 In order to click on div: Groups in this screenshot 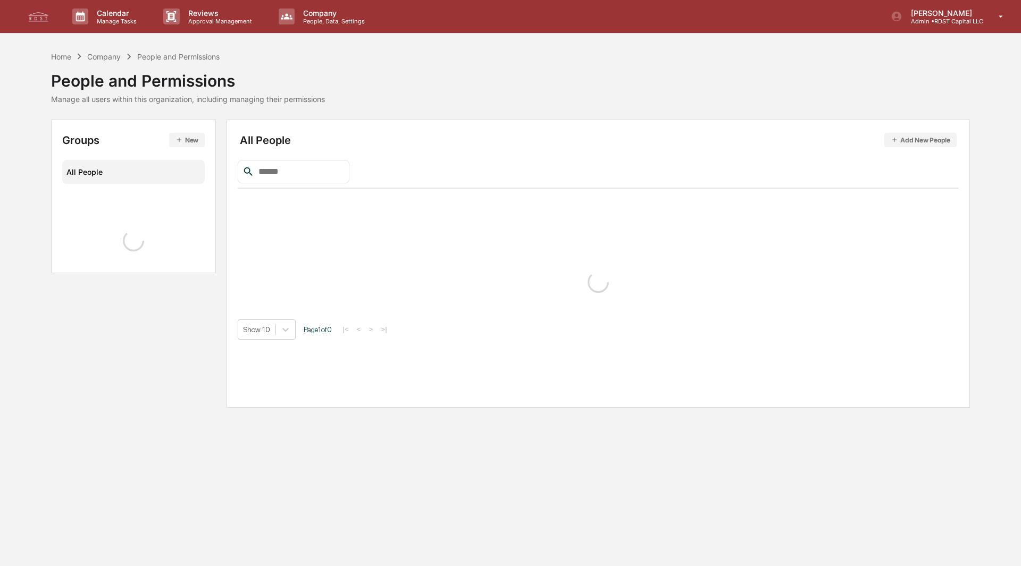, I will do `click(133, 140)`.